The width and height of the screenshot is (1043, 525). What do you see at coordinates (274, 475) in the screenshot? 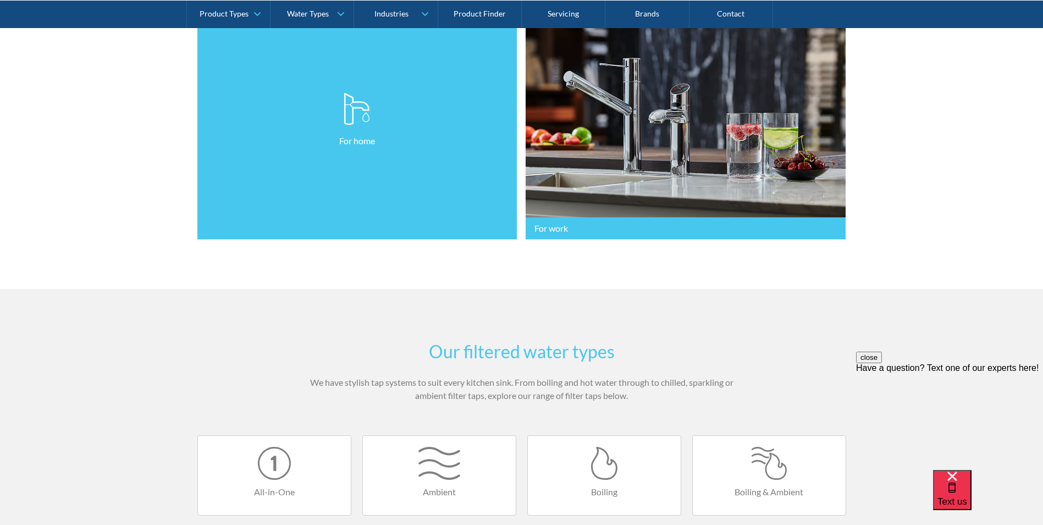
I see `a: All-in-One` at bounding box center [274, 475].